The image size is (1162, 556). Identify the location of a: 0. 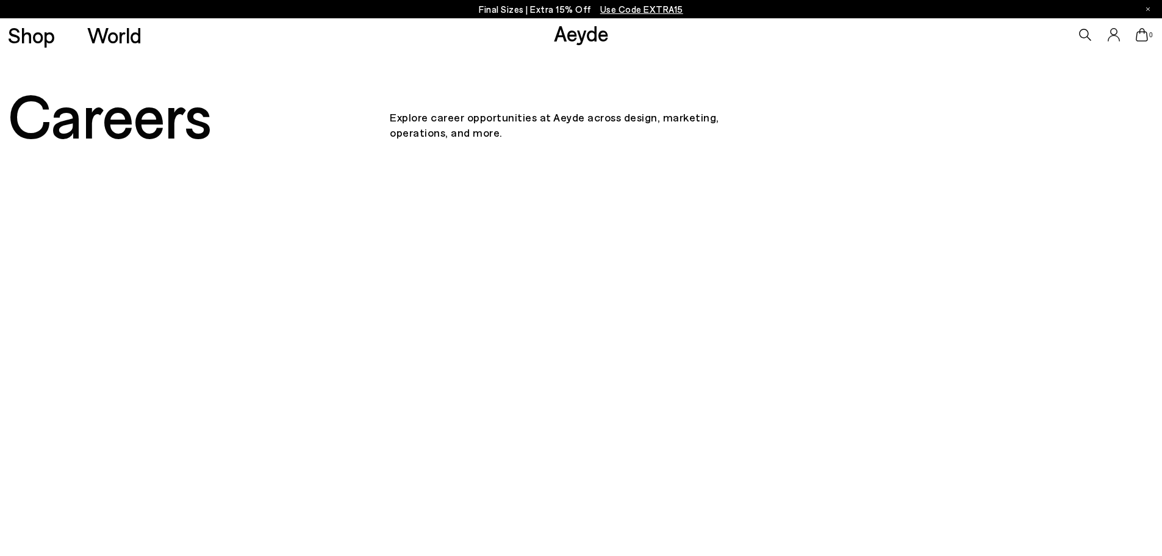
(1142, 35).